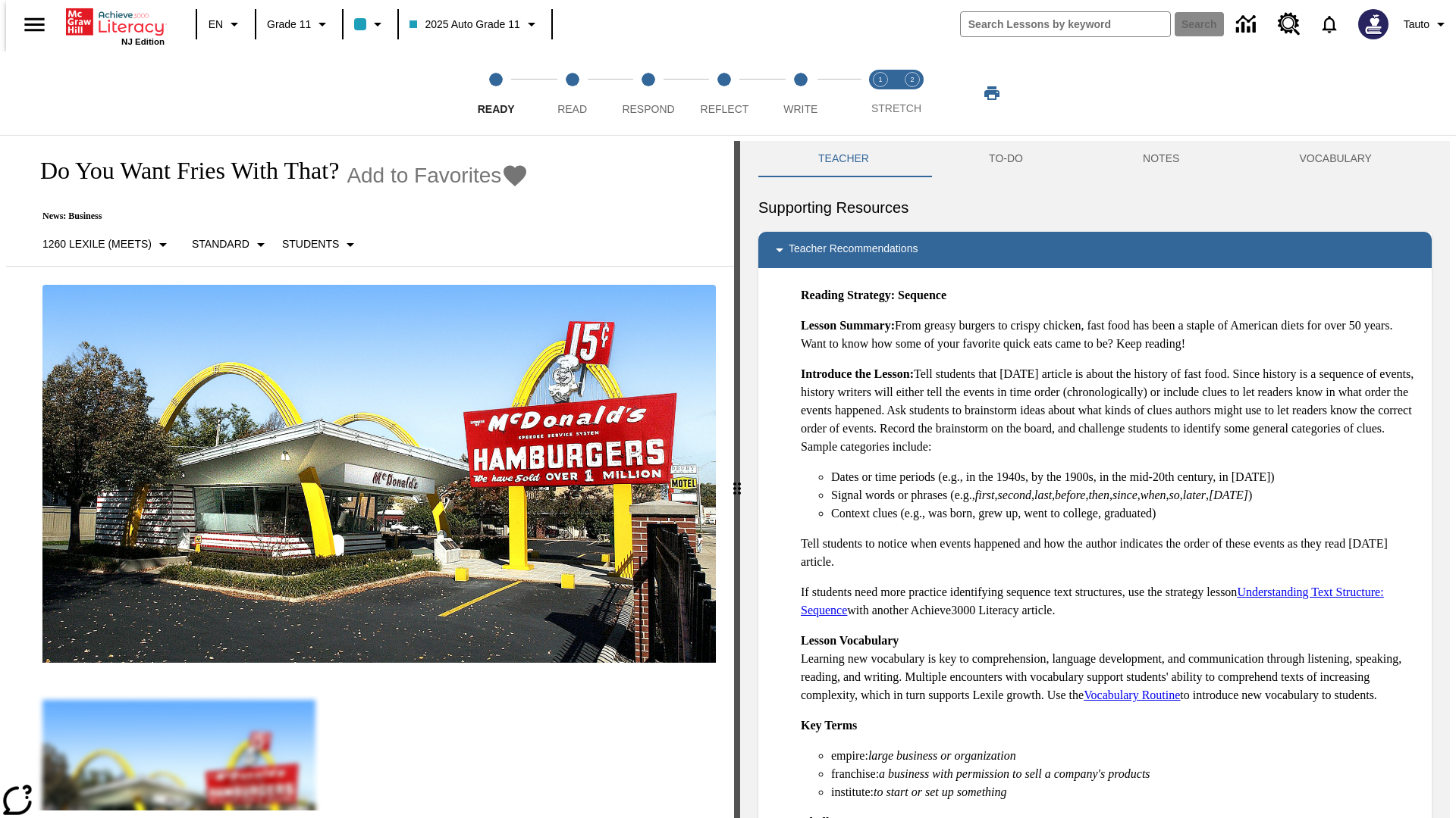  I want to click on strong: Lesson Vocabulary, so click(849, 640).